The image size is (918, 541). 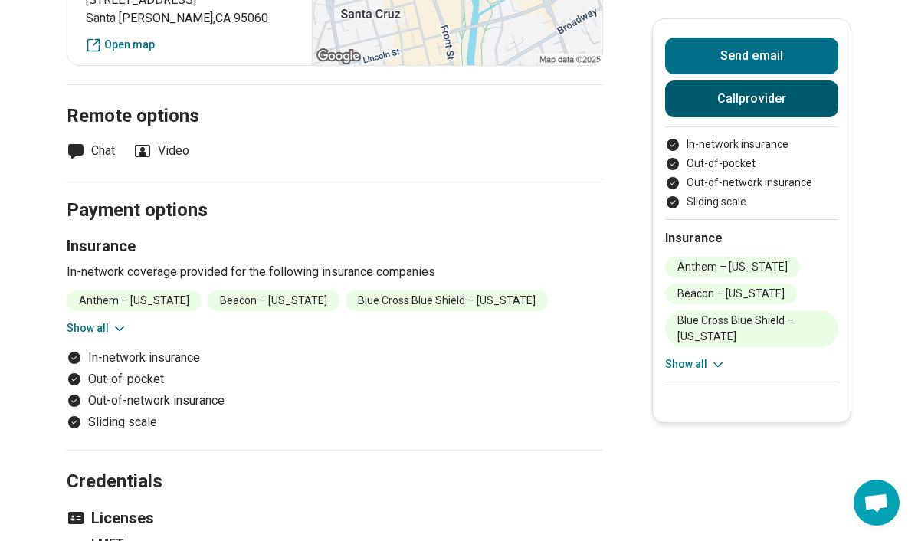 What do you see at coordinates (752, 56) in the screenshot?
I see `button: Send email` at bounding box center [752, 56].